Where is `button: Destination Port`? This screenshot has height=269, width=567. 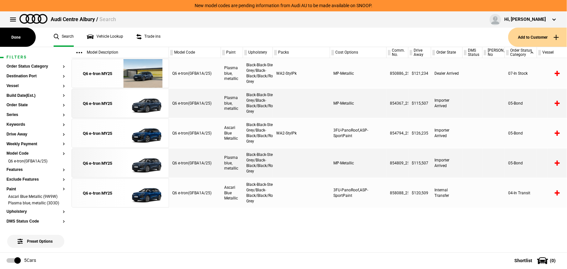 button: Destination Port is located at coordinates (36, 76).